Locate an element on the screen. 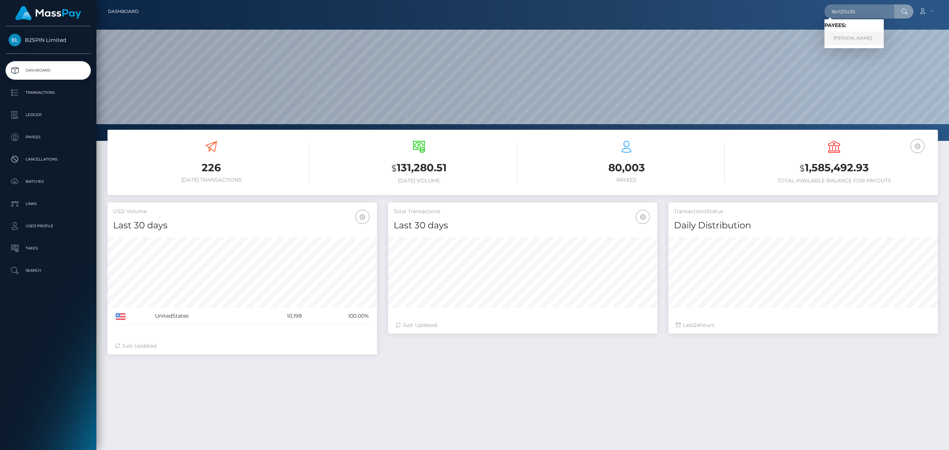  img: US.png is located at coordinates (120, 316).